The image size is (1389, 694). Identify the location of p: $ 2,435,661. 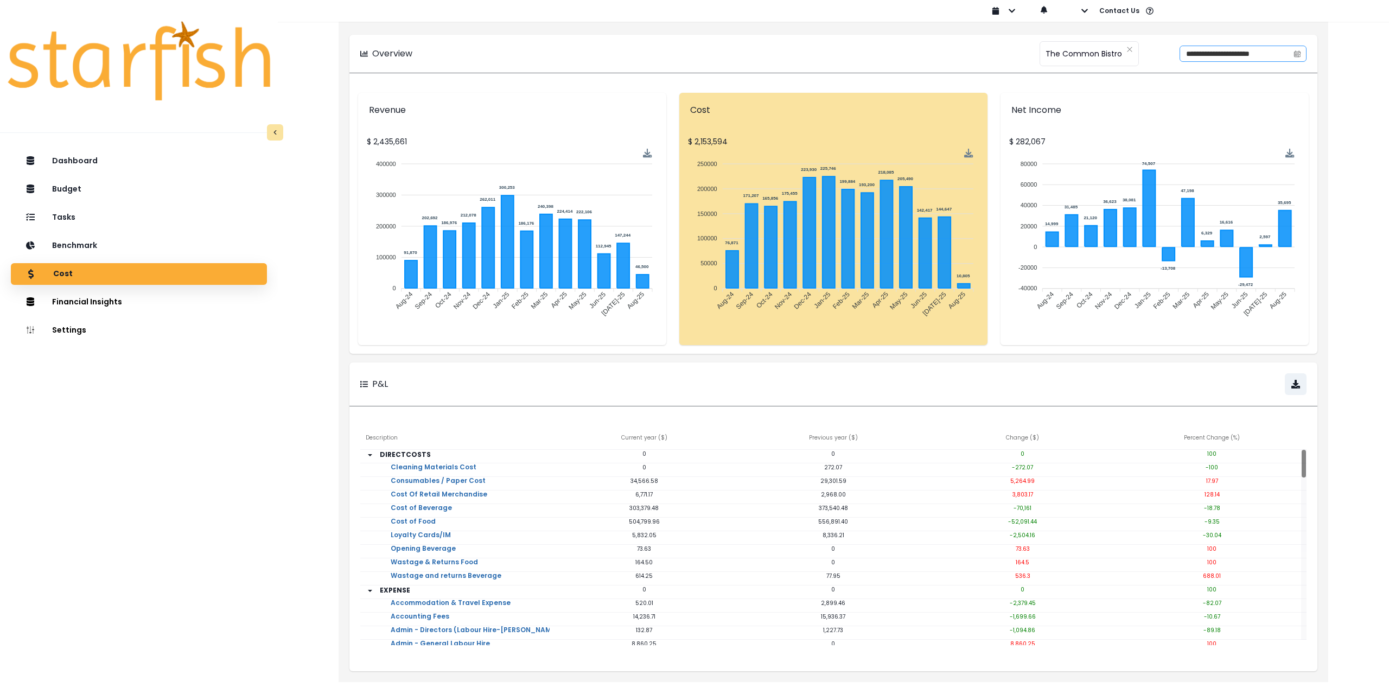
(512, 142).